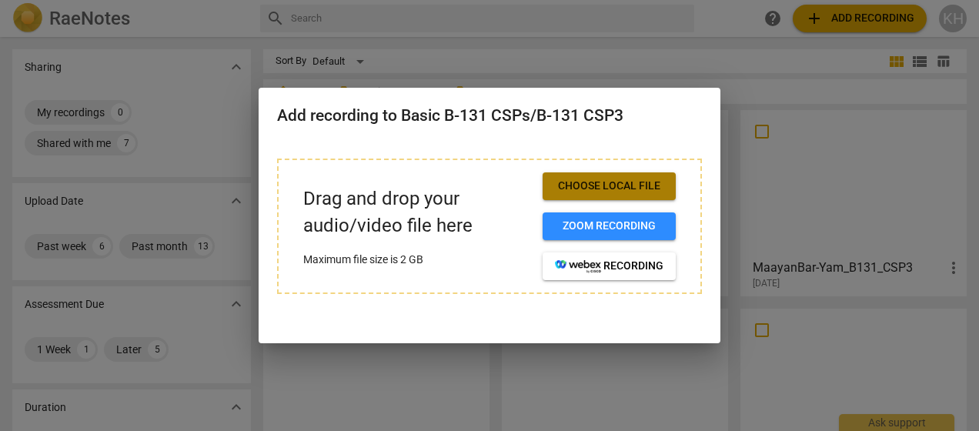 Image resolution: width=979 pixels, height=431 pixels. Describe the element at coordinates (417, 212) in the screenshot. I see `p: Drag and drop your audio/video file here` at that location.